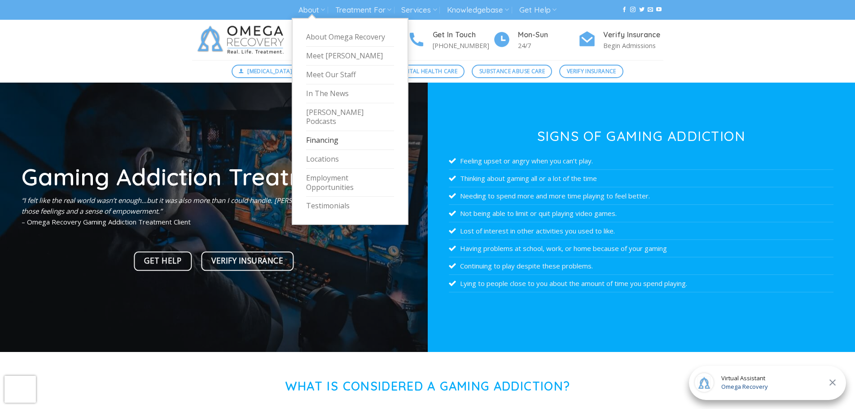  Describe the element at coordinates (162, 261) in the screenshot. I see `span: Get Help` at that location.